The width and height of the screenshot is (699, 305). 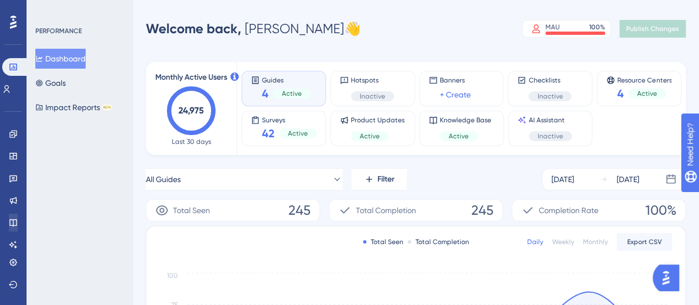 I want to click on tspan: 100, so click(x=172, y=275).